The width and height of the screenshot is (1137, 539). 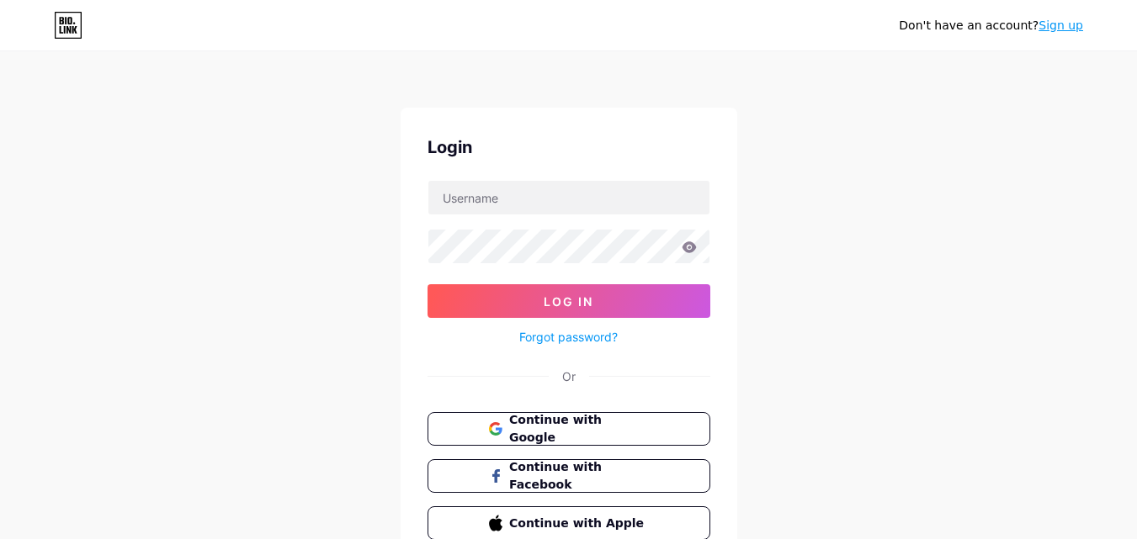 I want to click on span: Continue with Facebook, so click(x=578, y=476).